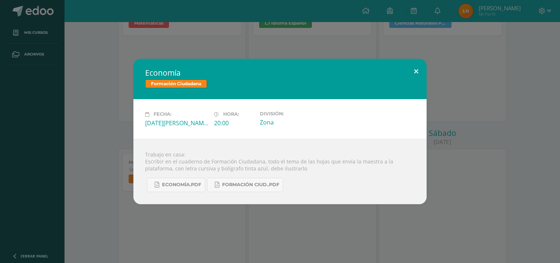  Describe the element at coordinates (291, 122) in the screenshot. I see `div: Zona` at that location.